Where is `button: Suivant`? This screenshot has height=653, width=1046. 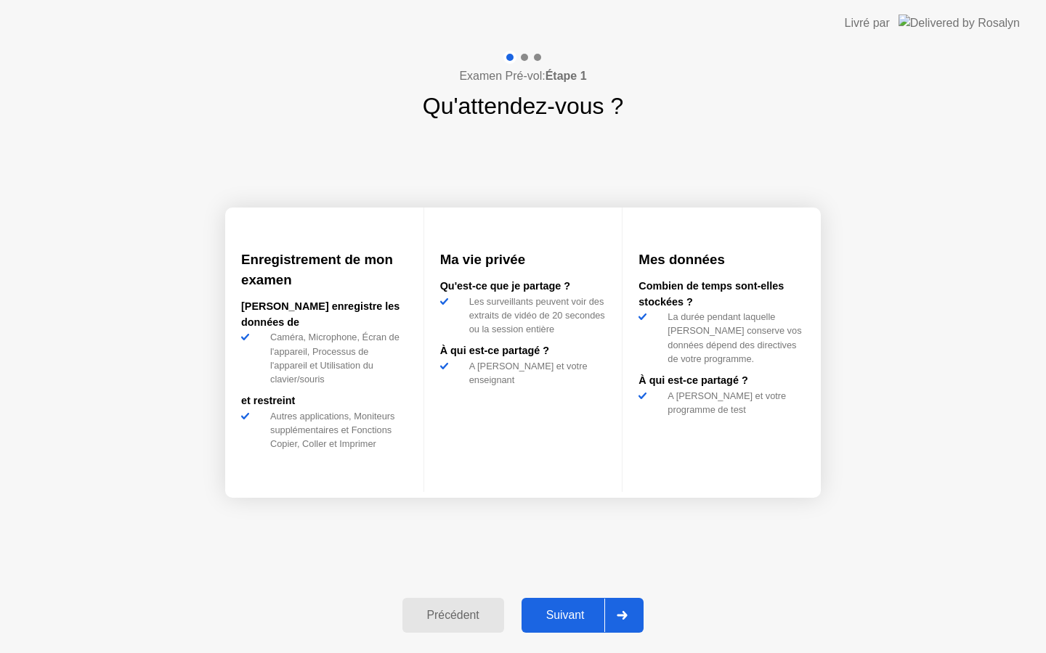
button: Suivant is located at coordinates (582, 616).